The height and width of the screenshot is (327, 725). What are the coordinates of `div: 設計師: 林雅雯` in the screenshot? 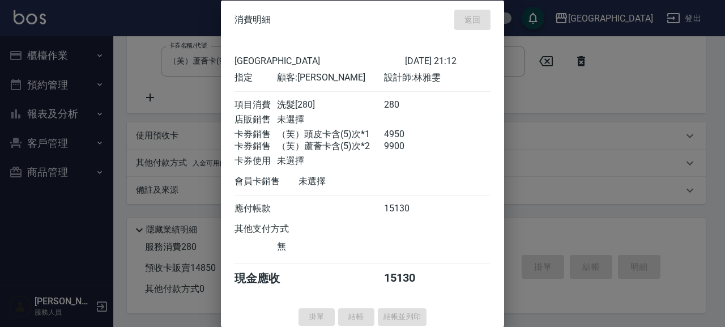 It's located at (437, 78).